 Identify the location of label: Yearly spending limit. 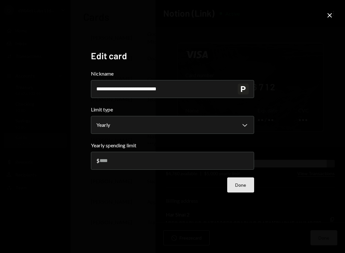
(172, 145).